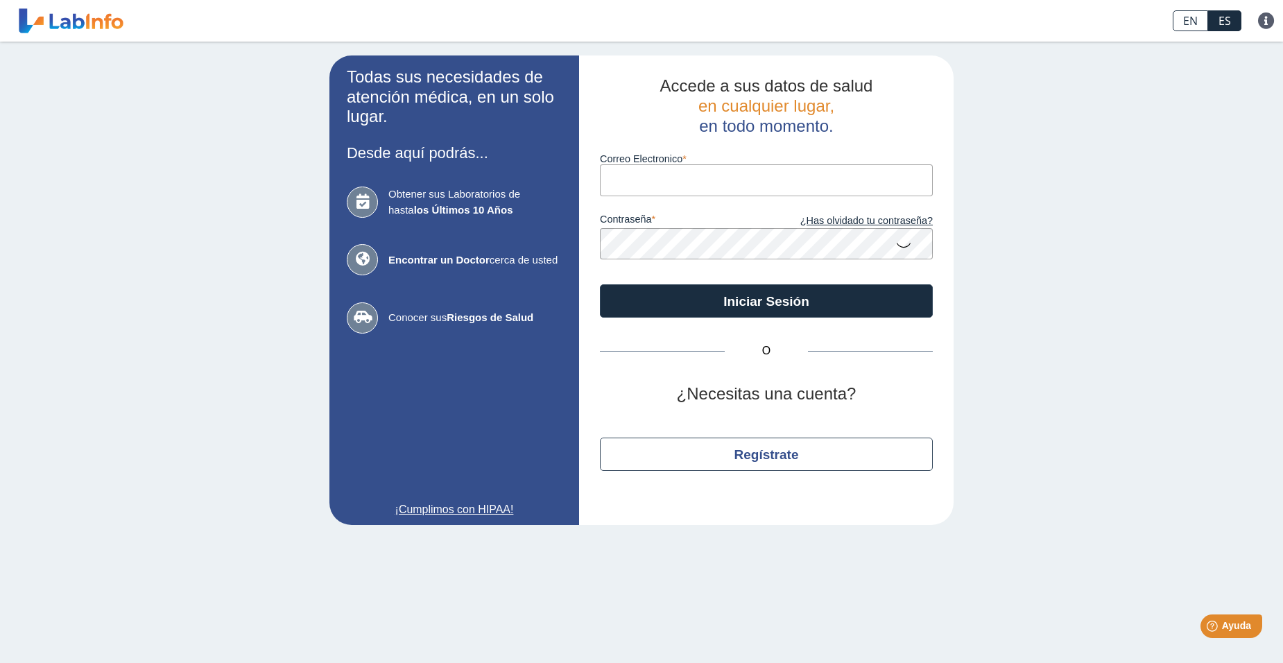  What do you see at coordinates (766, 394) in the screenshot?
I see `h2: ¿Necesitas una cuenta?` at bounding box center [766, 394].